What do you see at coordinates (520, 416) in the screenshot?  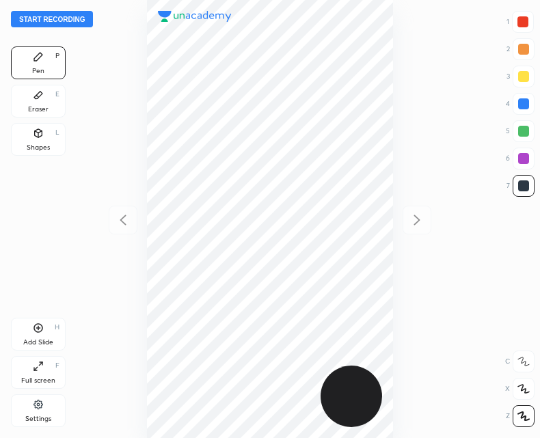 I see `div: Z` at bounding box center [520, 416].